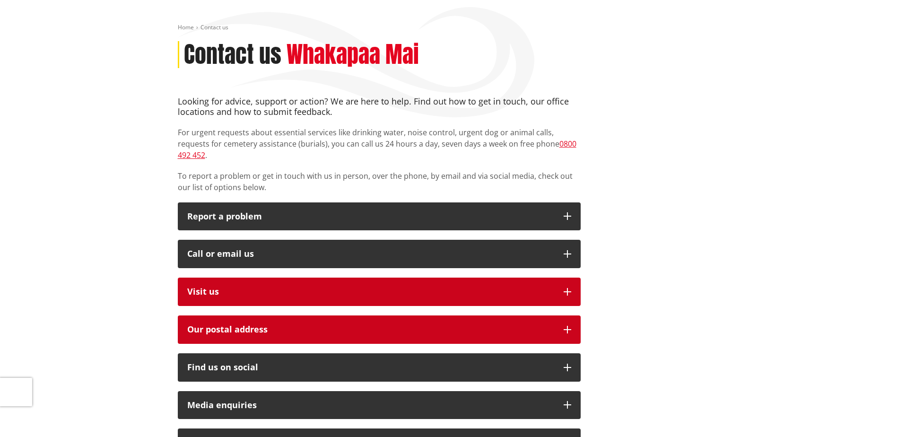 The height and width of the screenshot is (437, 897). I want to click on div: Media enquiries, so click(371, 405).